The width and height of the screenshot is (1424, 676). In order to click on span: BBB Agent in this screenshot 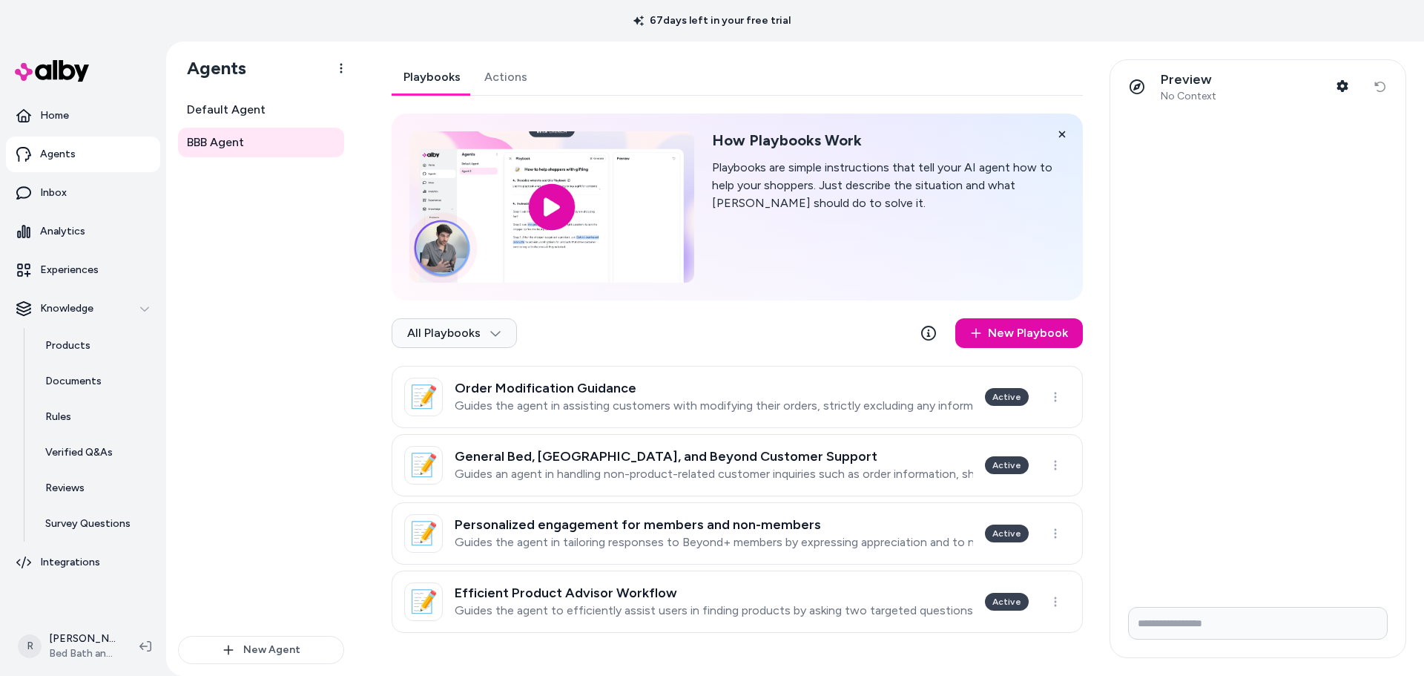, I will do `click(215, 142)`.